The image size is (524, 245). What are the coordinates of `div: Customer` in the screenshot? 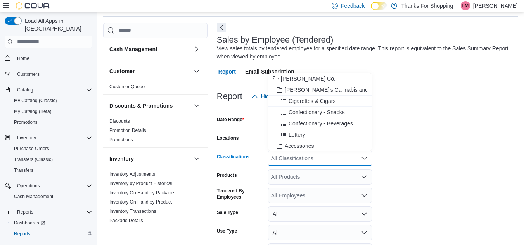 It's located at (155, 88).